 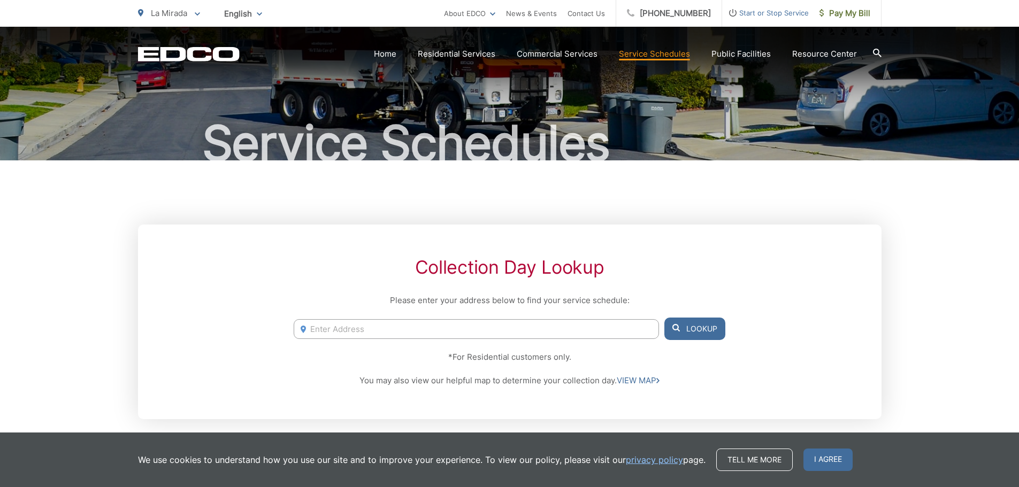 What do you see at coordinates (421, 460) in the screenshot?
I see `p: We use cookies to understand how you use our site and to improve your experience. To view our pol...` at bounding box center [421, 460].